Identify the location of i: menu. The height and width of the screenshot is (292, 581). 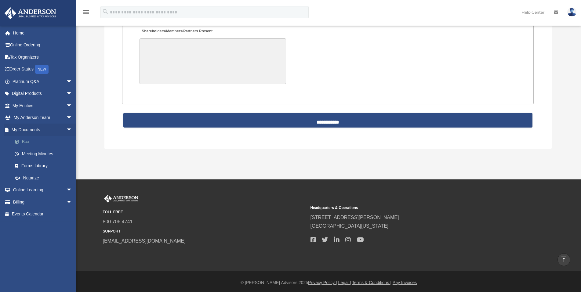
(86, 12).